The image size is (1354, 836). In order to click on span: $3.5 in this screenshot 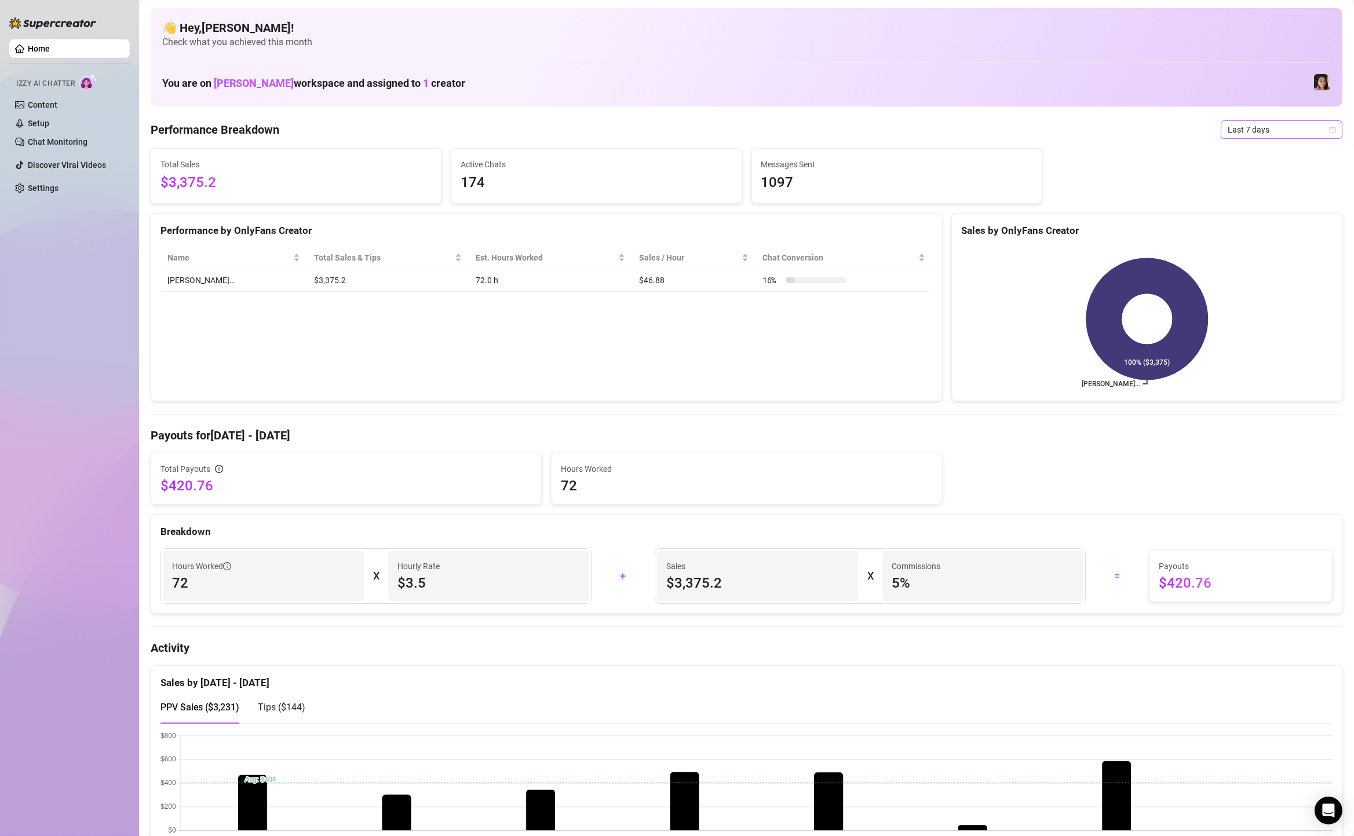, I will do `click(488, 583)`.